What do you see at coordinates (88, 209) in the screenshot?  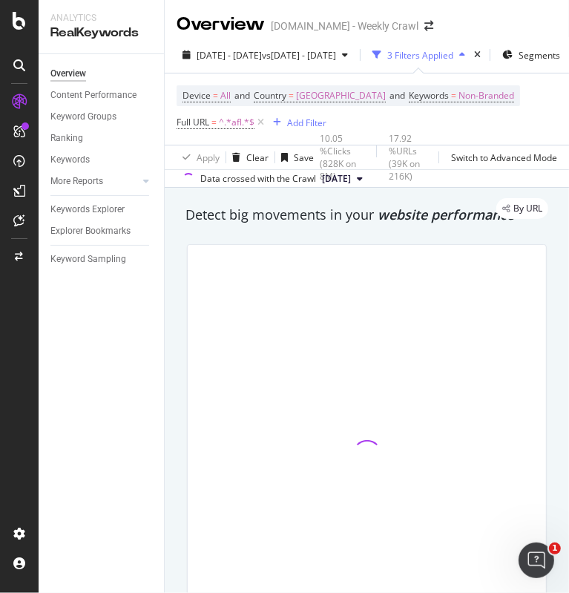 I see `div: Keywords Explorer` at bounding box center [88, 209].